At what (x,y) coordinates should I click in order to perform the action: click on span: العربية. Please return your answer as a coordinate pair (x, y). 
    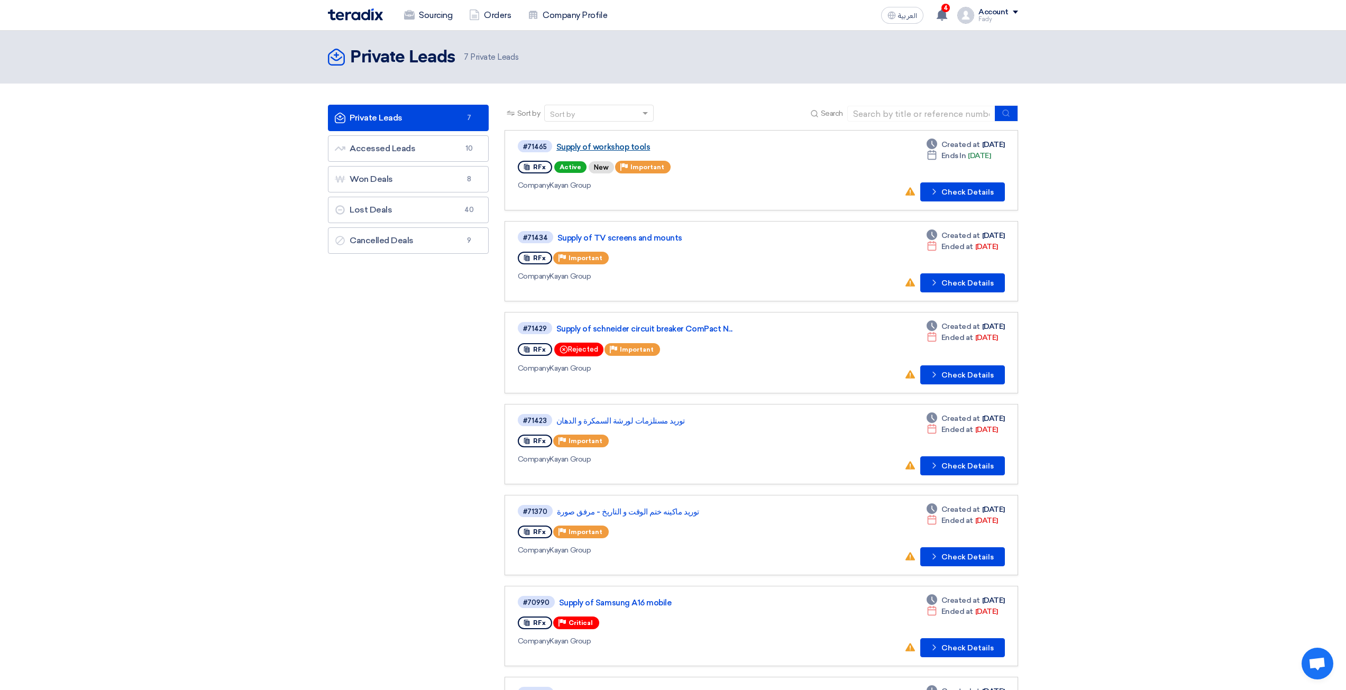
    Looking at the image, I should click on (907, 16).